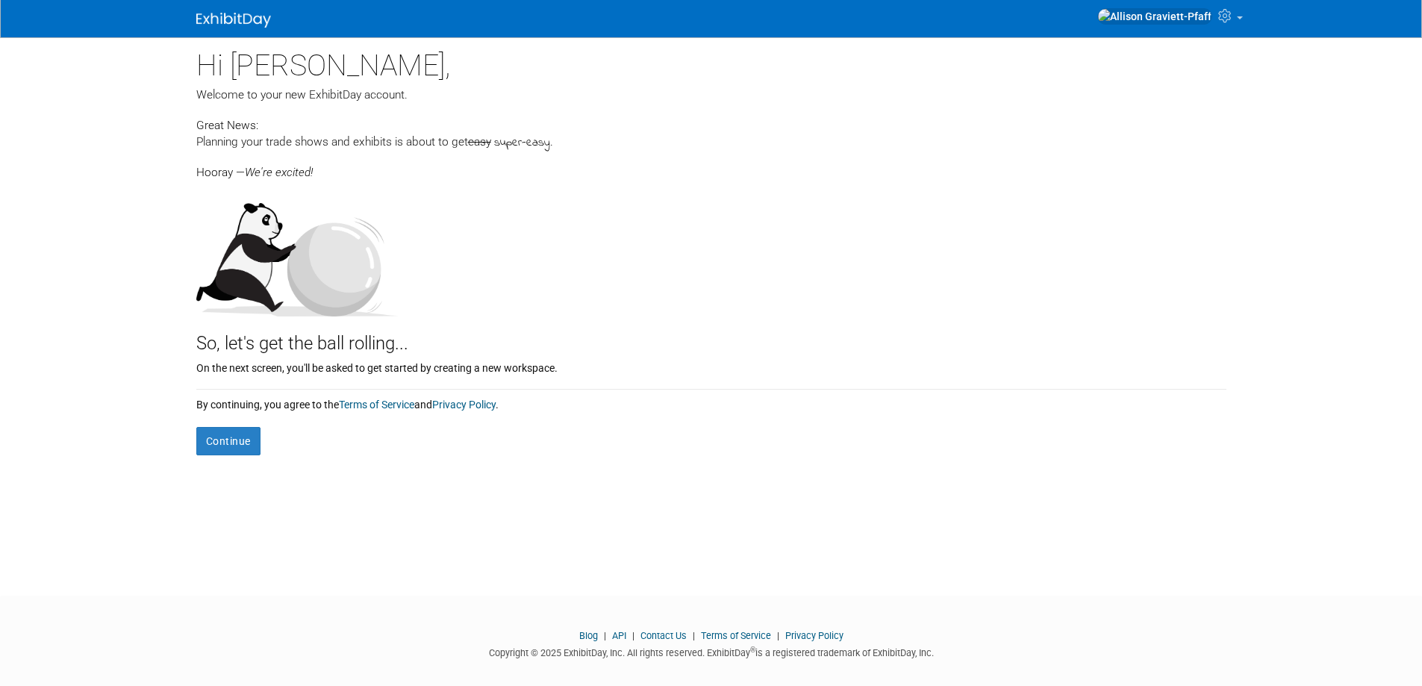  I want to click on span: super-easy, so click(522, 143).